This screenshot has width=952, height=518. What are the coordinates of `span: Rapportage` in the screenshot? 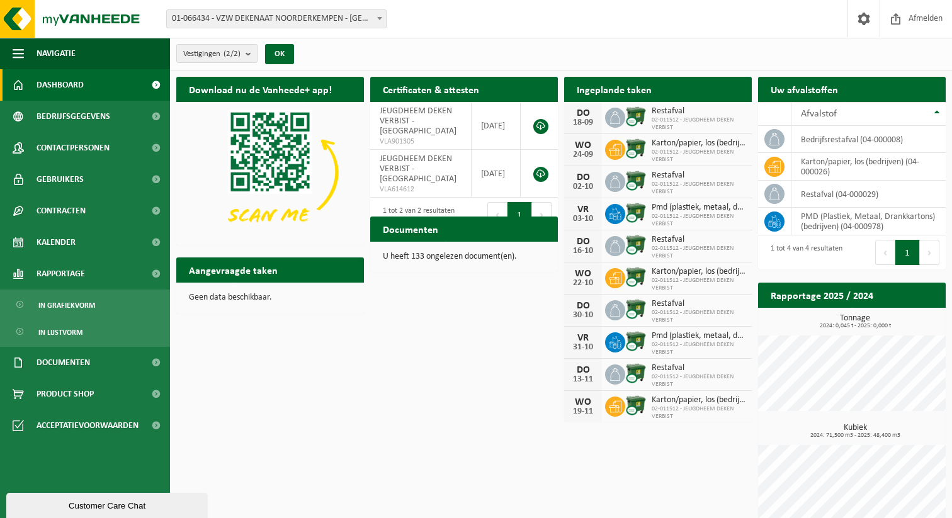 It's located at (60, 274).